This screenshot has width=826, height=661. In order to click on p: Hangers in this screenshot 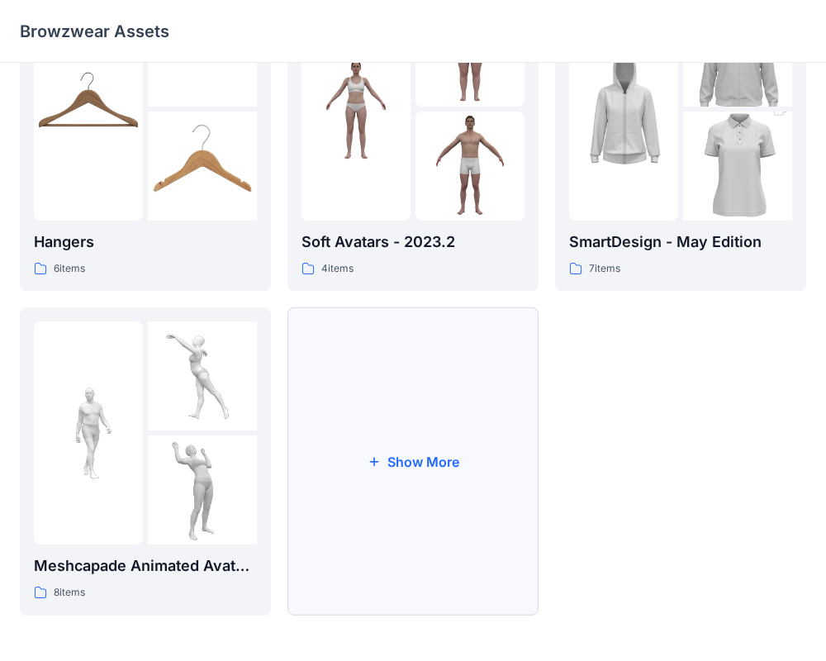, I will do `click(145, 242)`.